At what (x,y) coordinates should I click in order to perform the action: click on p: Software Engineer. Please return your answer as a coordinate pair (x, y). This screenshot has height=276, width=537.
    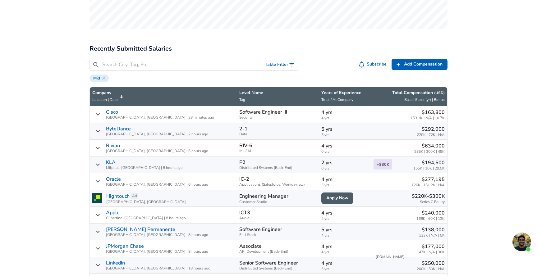
    Looking at the image, I should click on (261, 230).